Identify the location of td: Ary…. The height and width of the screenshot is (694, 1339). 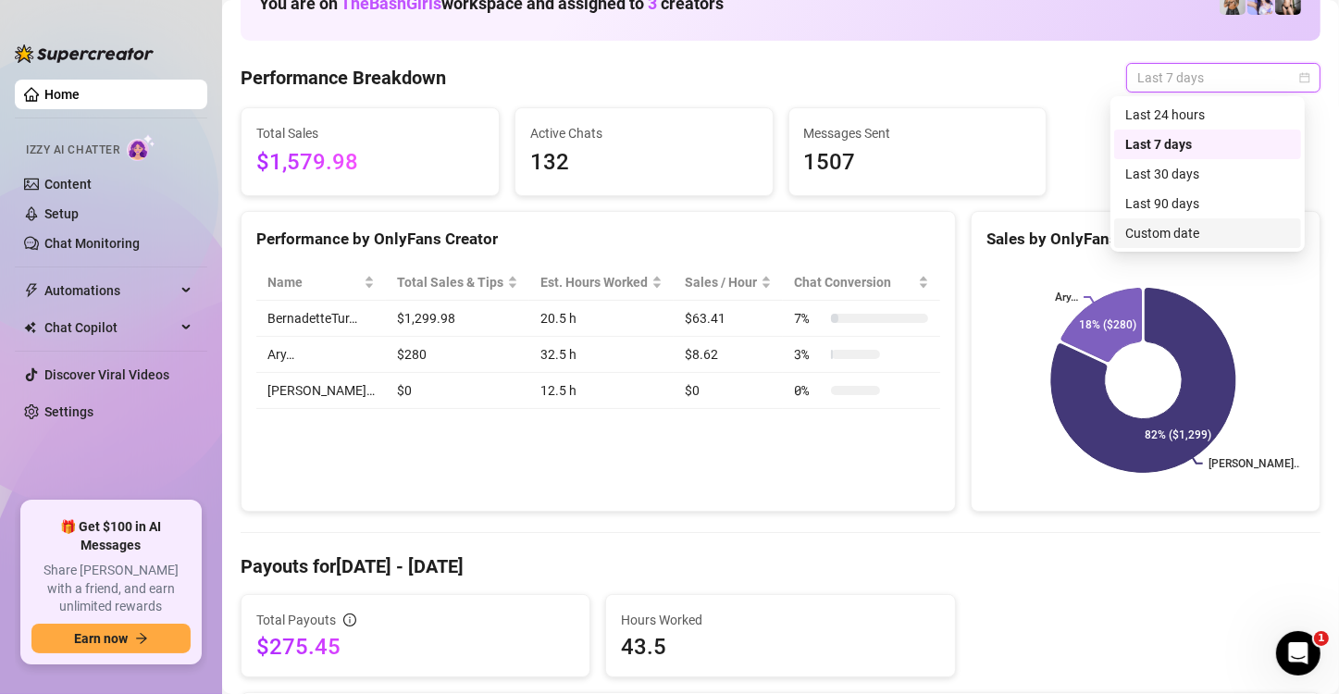
(321, 354).